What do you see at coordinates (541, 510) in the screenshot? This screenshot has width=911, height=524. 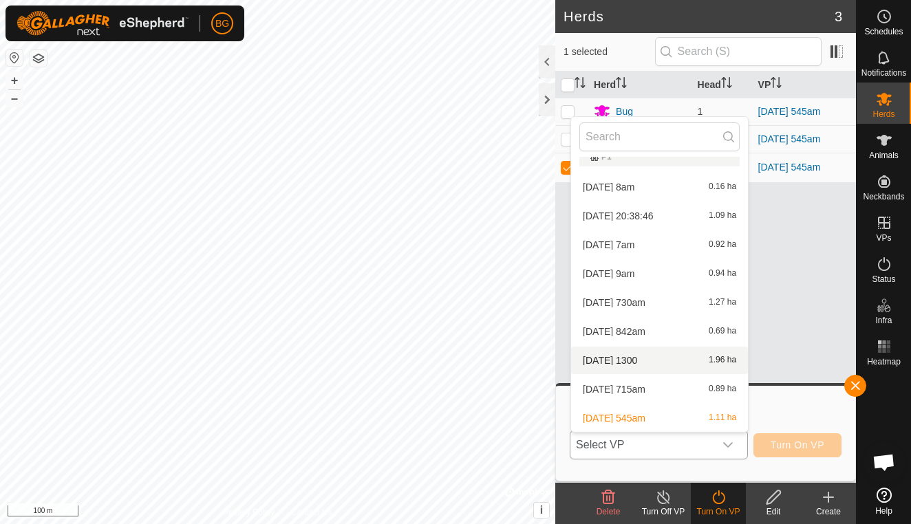 I see `button: i` at bounding box center [541, 510].